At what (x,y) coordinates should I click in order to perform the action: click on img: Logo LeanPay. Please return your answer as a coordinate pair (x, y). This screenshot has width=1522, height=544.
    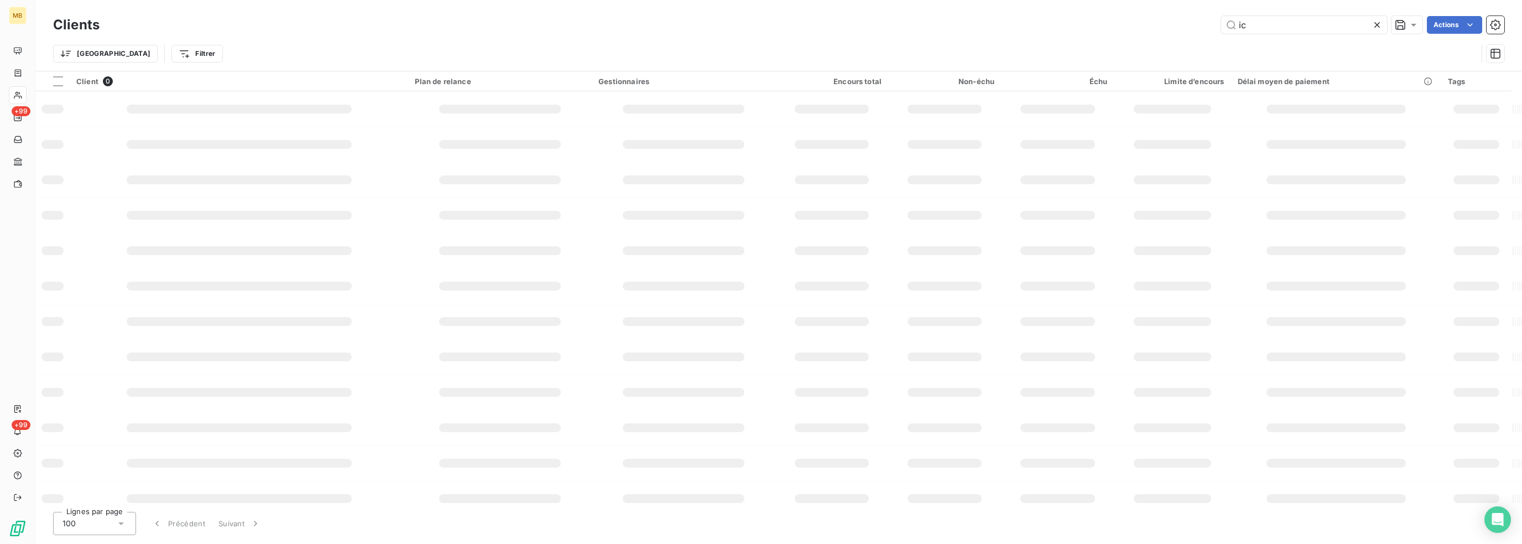
    Looking at the image, I should click on (18, 528).